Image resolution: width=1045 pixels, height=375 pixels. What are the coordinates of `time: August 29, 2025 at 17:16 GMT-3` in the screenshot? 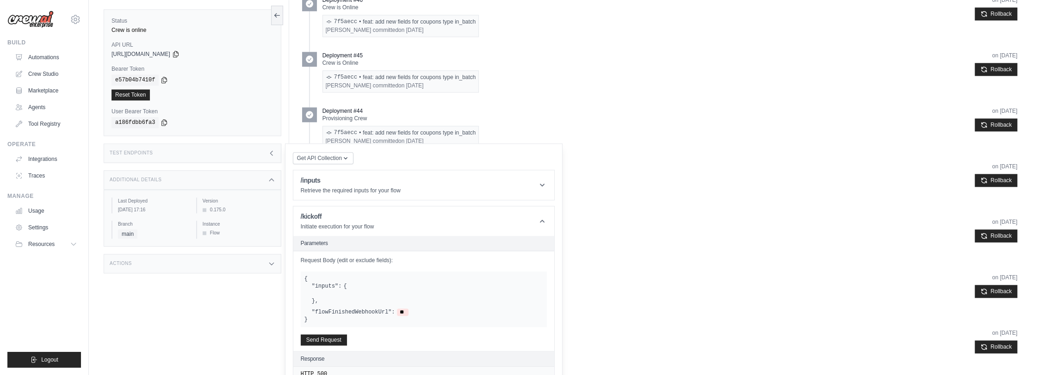 It's located at (131, 210).